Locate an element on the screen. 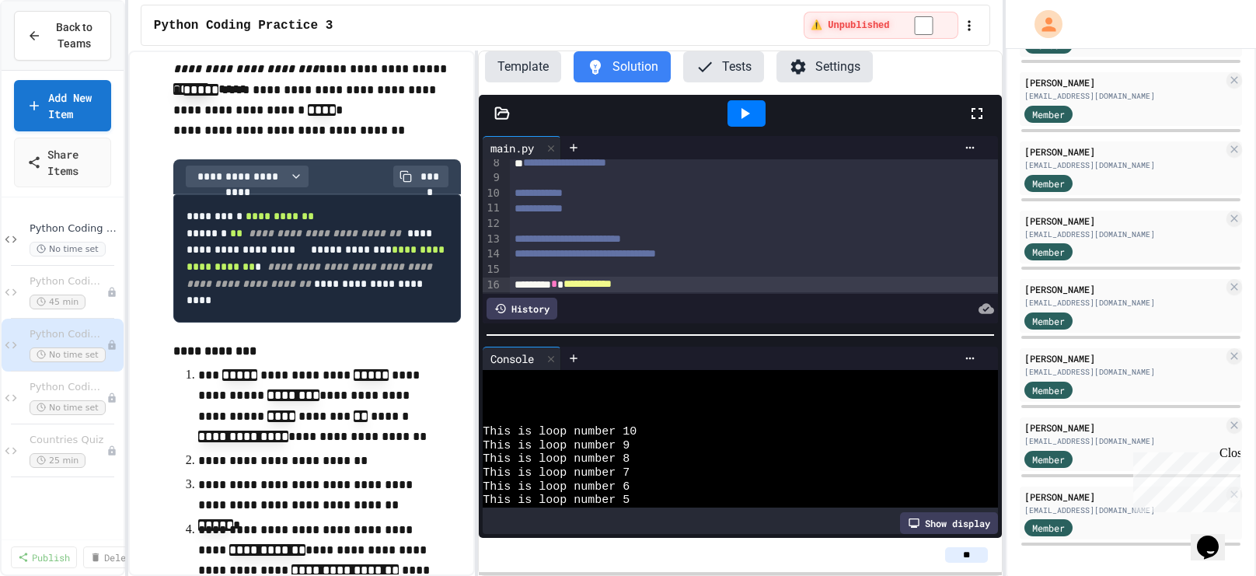 This screenshot has width=1256, height=576. div: 15 is located at coordinates (492, 270).